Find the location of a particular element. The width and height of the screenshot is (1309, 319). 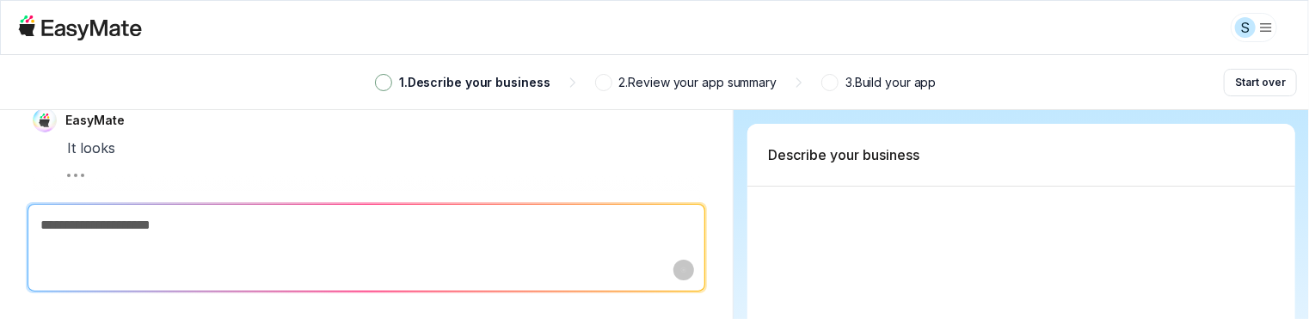

span: It is located at coordinates (71, 148).